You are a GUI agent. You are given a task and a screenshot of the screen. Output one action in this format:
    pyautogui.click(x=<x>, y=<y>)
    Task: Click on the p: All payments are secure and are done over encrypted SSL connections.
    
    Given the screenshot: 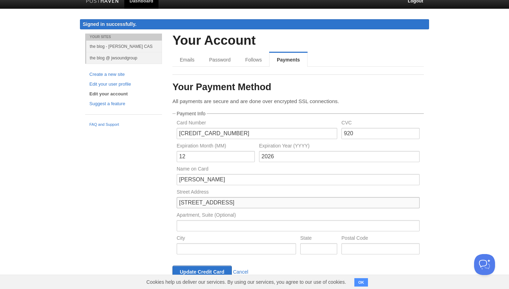 What is the action you would take?
    pyautogui.click(x=298, y=101)
    